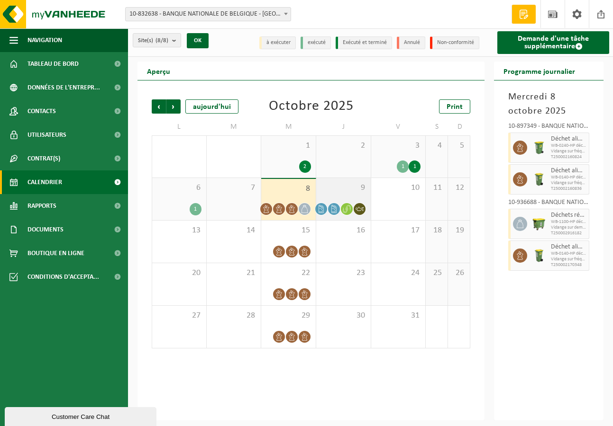  Describe the element at coordinates (288, 189) in the screenshot. I see `span: 8` at that location.